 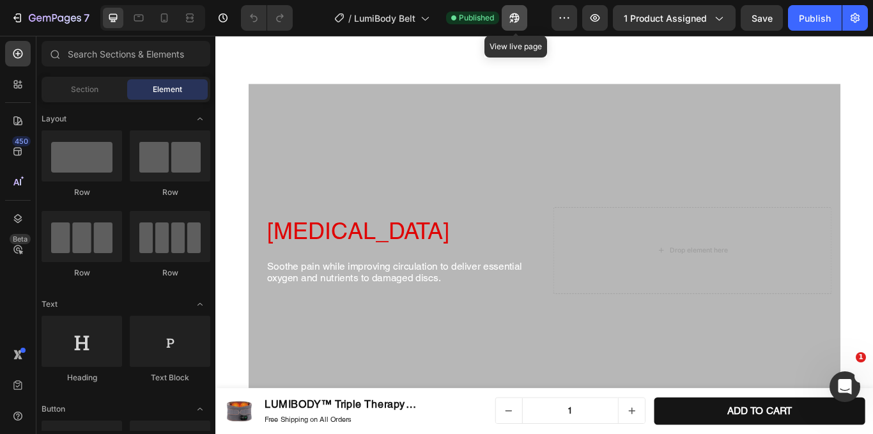 What do you see at coordinates (211, 275) in the screenshot?
I see `p: Soothe pain while improving circulation to deliver essential oxygen and nutrients to damaged discs.` at bounding box center [211, 275].